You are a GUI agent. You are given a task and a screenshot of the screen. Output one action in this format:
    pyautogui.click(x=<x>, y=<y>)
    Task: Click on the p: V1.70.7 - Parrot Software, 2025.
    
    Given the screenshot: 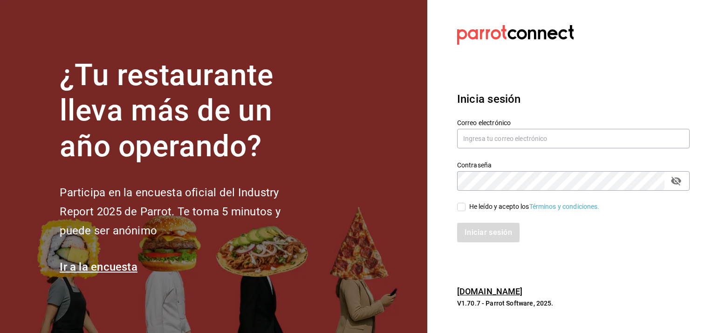 What is the action you would take?
    pyautogui.click(x=573, y=304)
    